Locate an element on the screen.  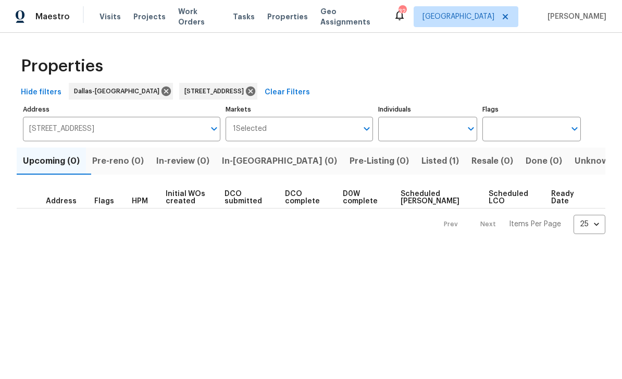
span: Tasks is located at coordinates (244, 17).